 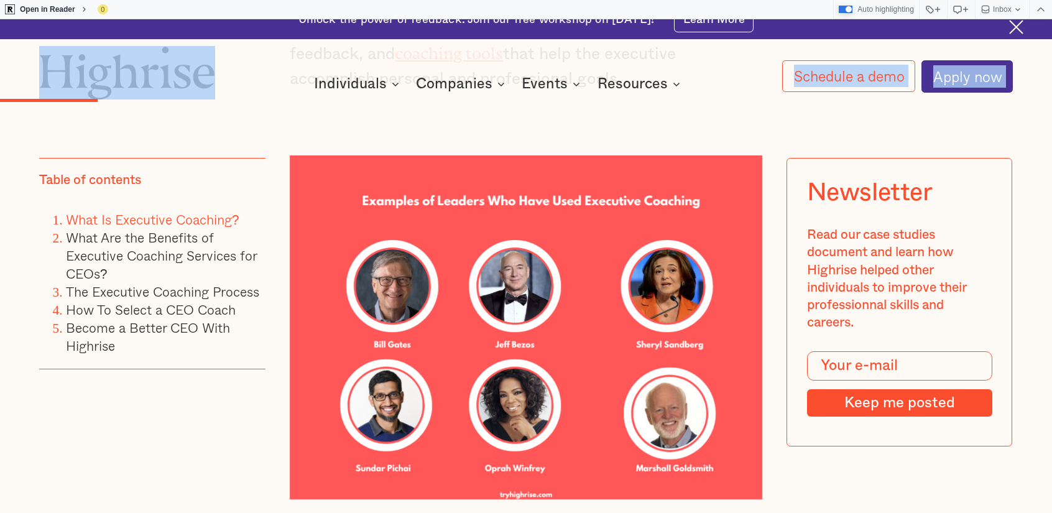 I want to click on div: Read our case studies document and learn how Highrise helped other individuals to improve their p..., so click(x=899, y=278).